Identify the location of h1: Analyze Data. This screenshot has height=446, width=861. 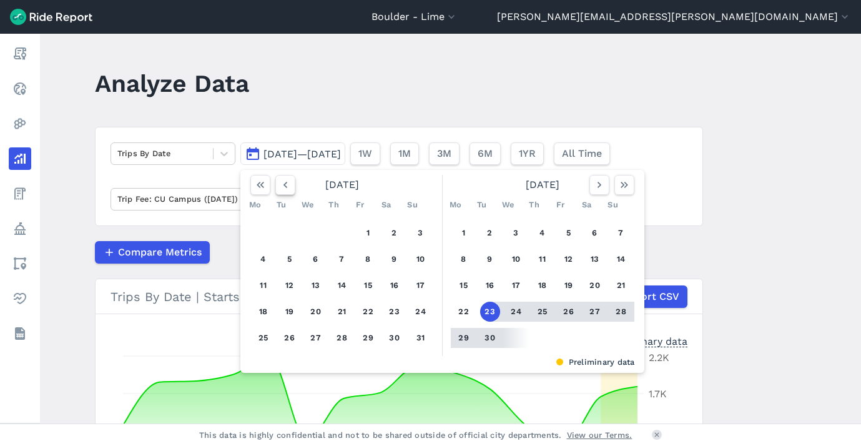
(172, 83).